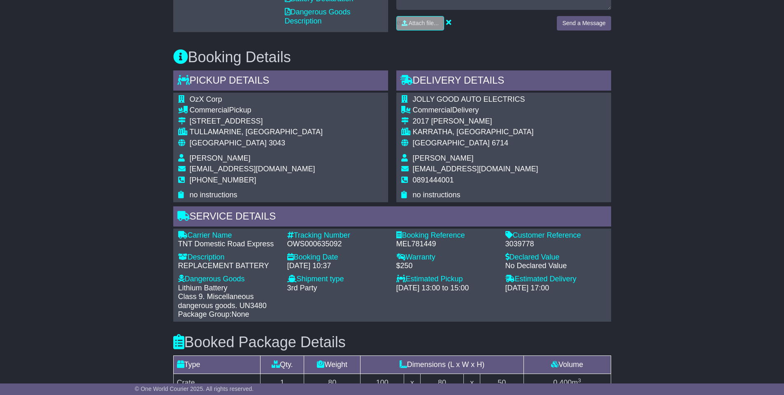 The image size is (784, 395). I want to click on a: Dangerous Goods Description, so click(318, 16).